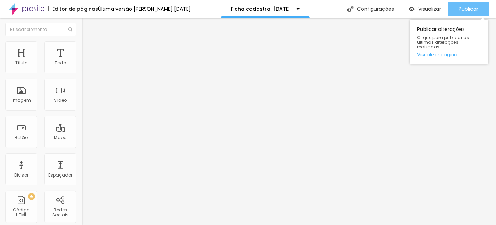 The width and height of the screenshot is (496, 225). What do you see at coordinates (60, 212) in the screenshot?
I see `div: Redes Sociais` at bounding box center [60, 212].